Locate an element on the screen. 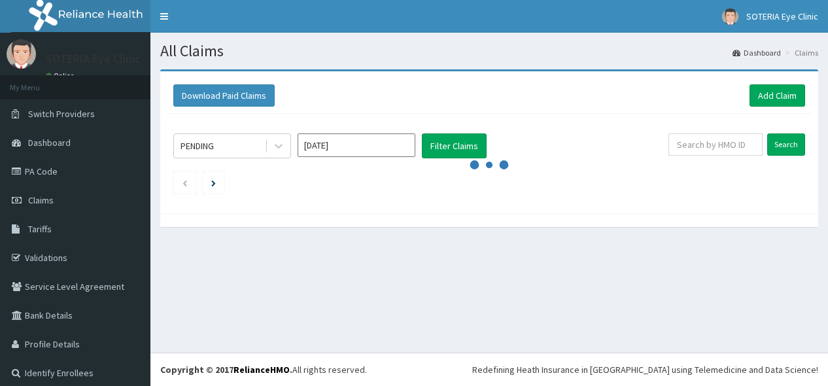  a: Online is located at coordinates (61, 76).